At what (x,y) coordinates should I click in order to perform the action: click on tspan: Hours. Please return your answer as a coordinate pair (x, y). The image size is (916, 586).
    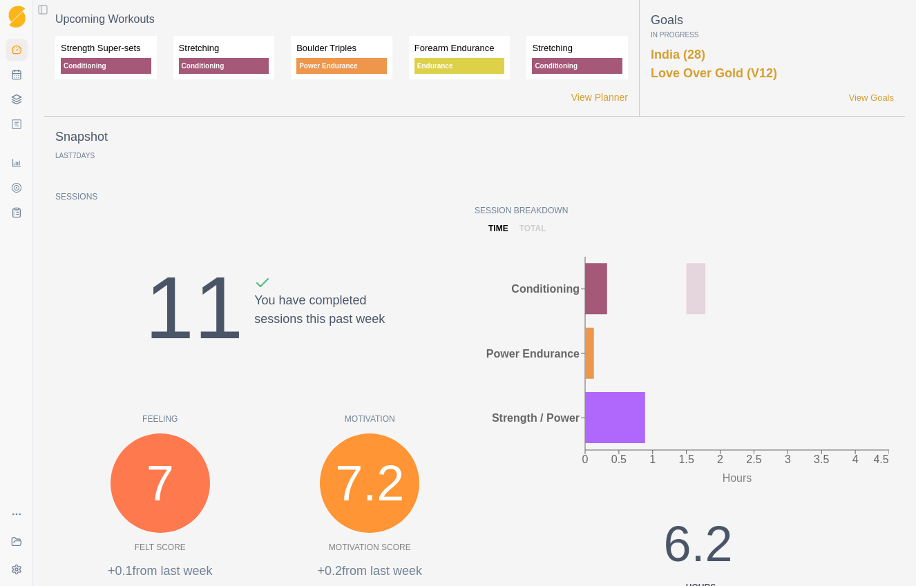
    Looking at the image, I should click on (737, 478).